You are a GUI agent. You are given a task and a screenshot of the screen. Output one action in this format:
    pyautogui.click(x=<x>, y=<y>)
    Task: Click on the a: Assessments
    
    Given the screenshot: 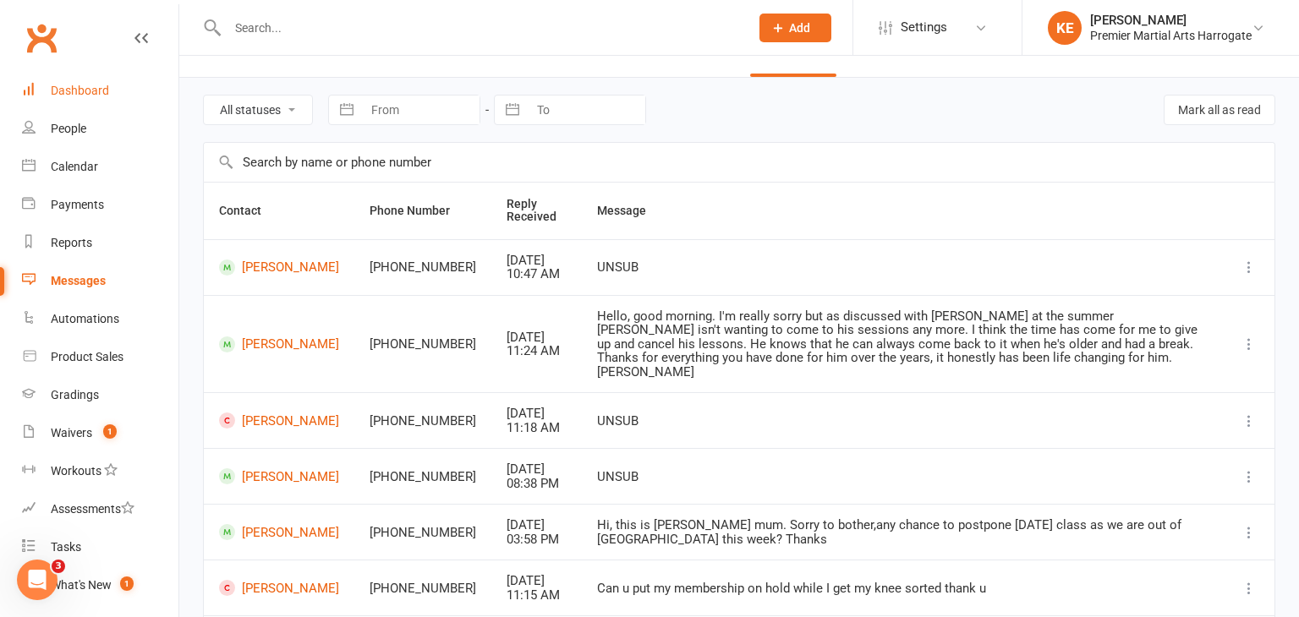 What is the action you would take?
    pyautogui.click(x=100, y=509)
    